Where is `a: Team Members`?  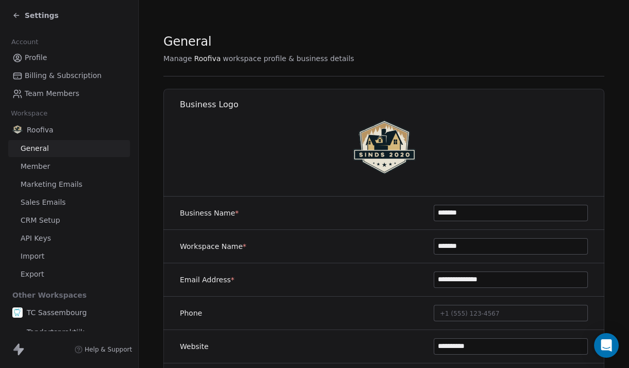 a: Team Members is located at coordinates (69, 93).